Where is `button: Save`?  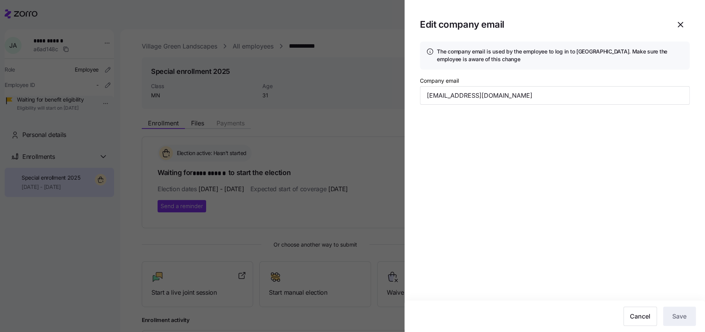 button: Save is located at coordinates (679, 317).